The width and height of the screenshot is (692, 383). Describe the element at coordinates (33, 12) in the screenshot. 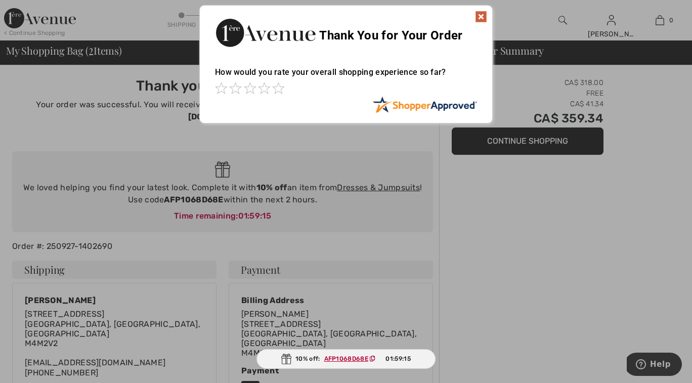

I see `span: Help` at that location.